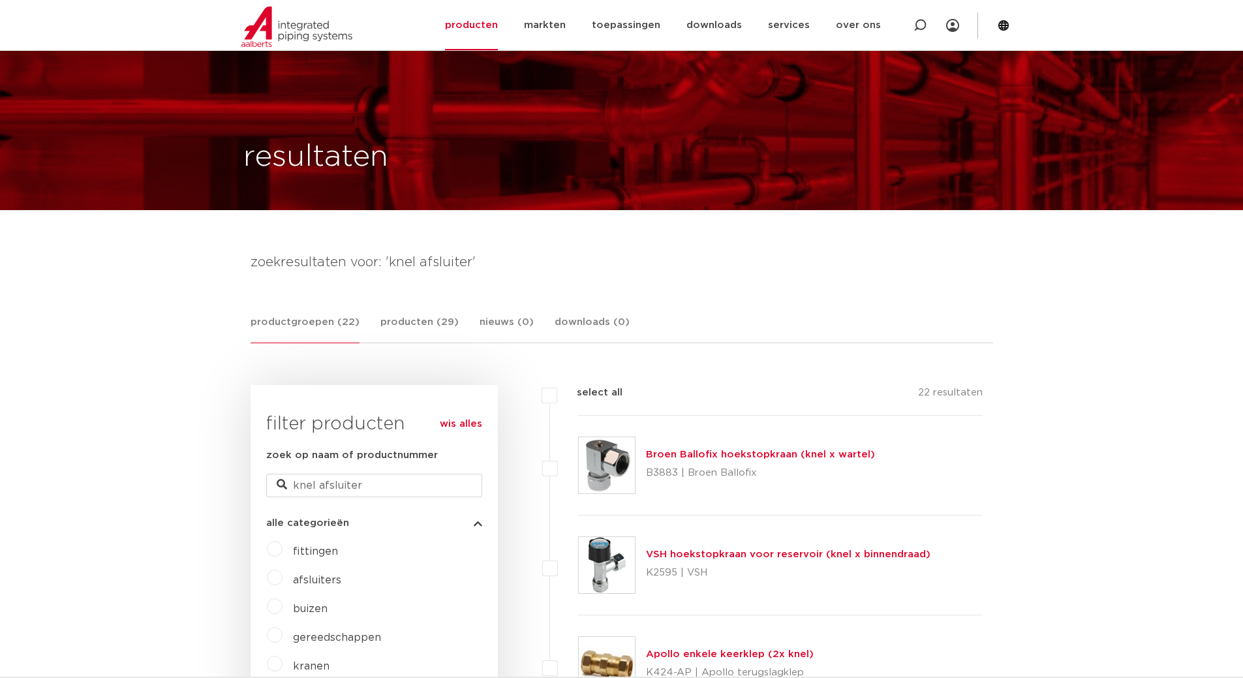 Image resolution: width=1243 pixels, height=678 pixels. What do you see at coordinates (317, 580) in the screenshot?
I see `a: afsluiters` at bounding box center [317, 580].